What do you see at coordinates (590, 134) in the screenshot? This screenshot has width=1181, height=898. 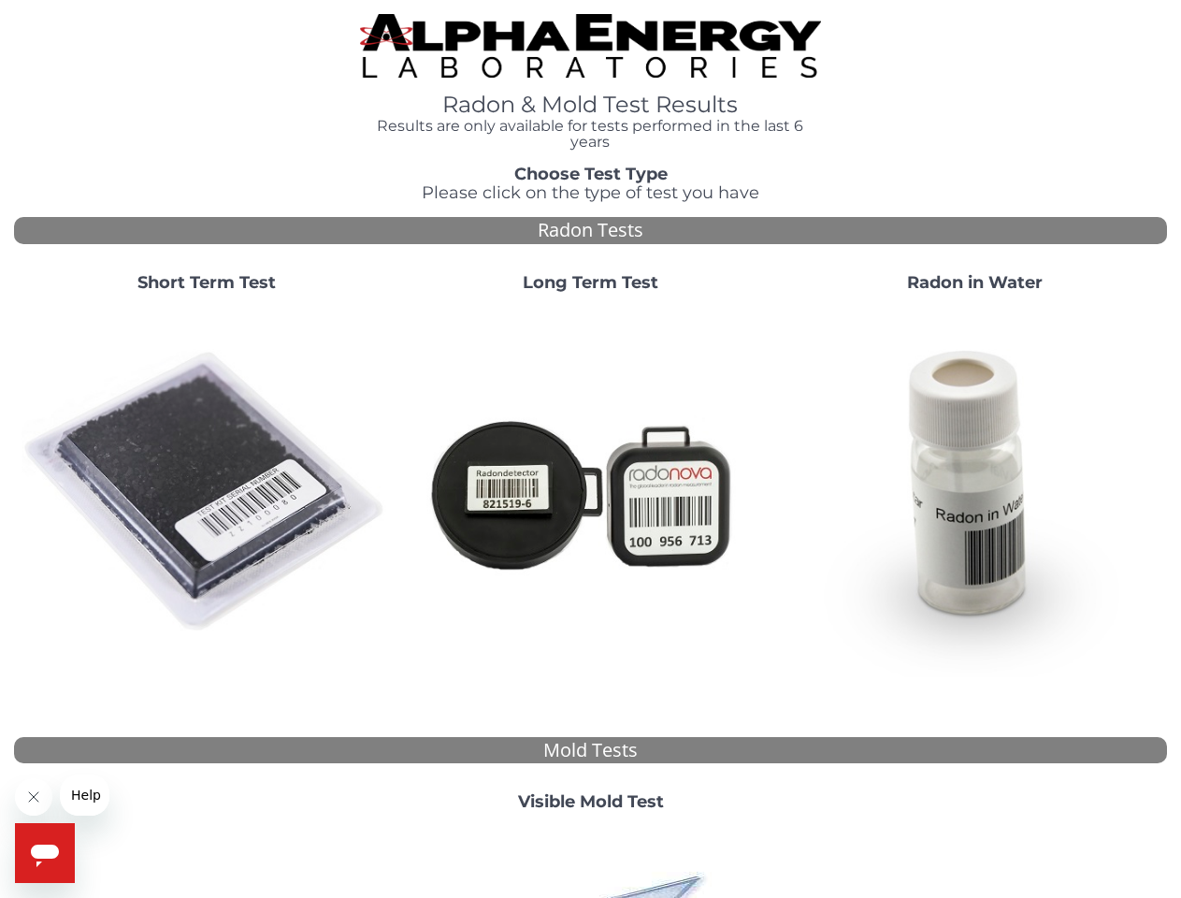 I see `h4: Results are only available for tests performed in the last 6 years` at bounding box center [590, 134].